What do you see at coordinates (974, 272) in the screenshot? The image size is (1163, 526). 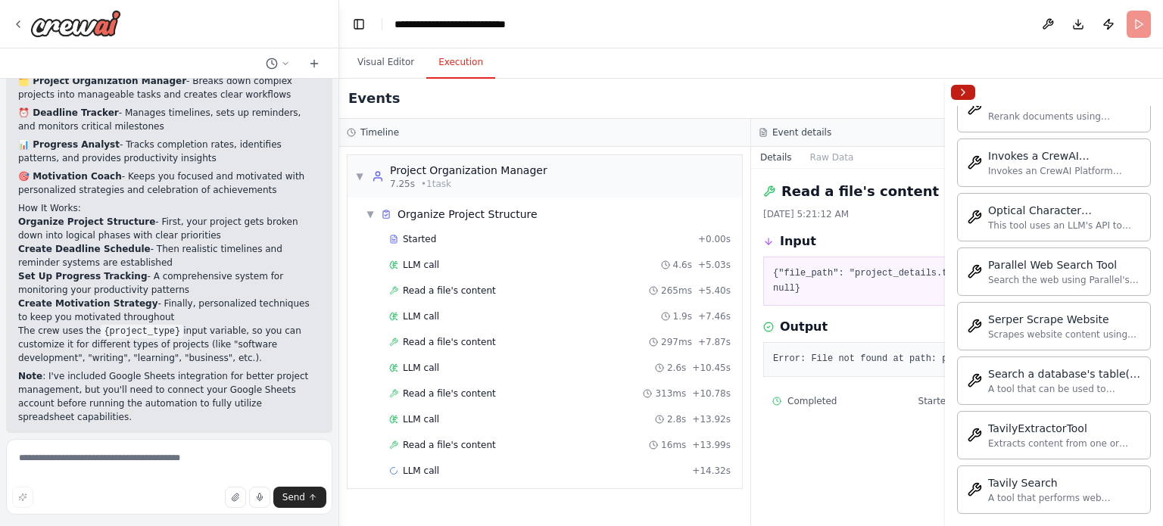 I see `img: Parallelsearchtool` at bounding box center [974, 272].